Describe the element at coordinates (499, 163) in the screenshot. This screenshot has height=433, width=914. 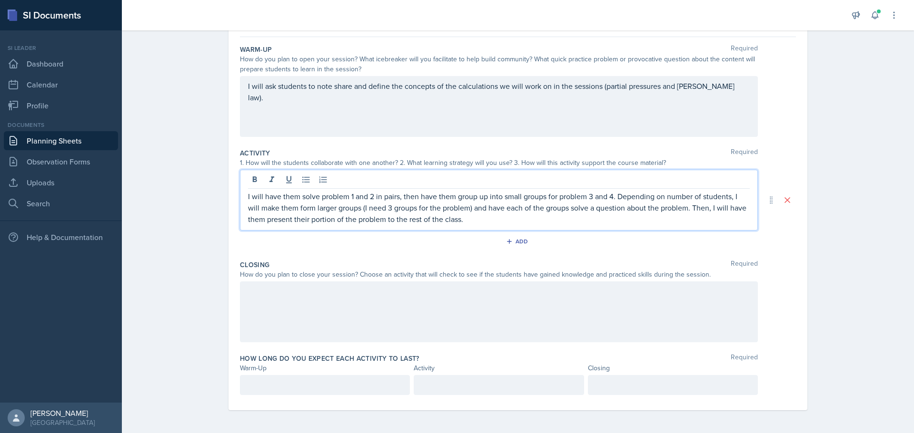
I see `div: 1. How will the students collaborate with one another? 2. What learning strategy will you use? 3....` at that location.